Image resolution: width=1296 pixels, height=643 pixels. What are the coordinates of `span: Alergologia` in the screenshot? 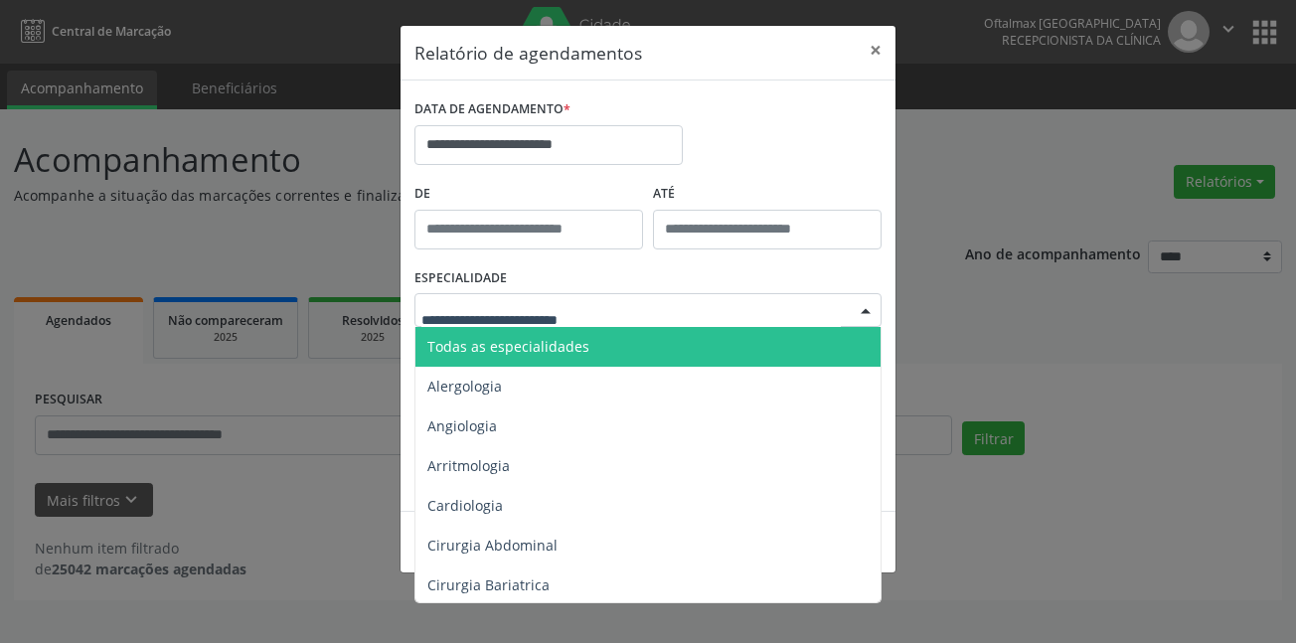 It's located at (464, 386).